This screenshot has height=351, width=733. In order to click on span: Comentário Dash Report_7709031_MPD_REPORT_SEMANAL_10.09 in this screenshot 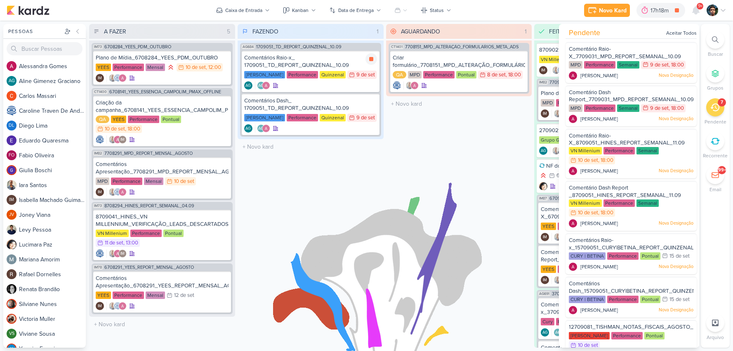, I will do `click(631, 96)`.